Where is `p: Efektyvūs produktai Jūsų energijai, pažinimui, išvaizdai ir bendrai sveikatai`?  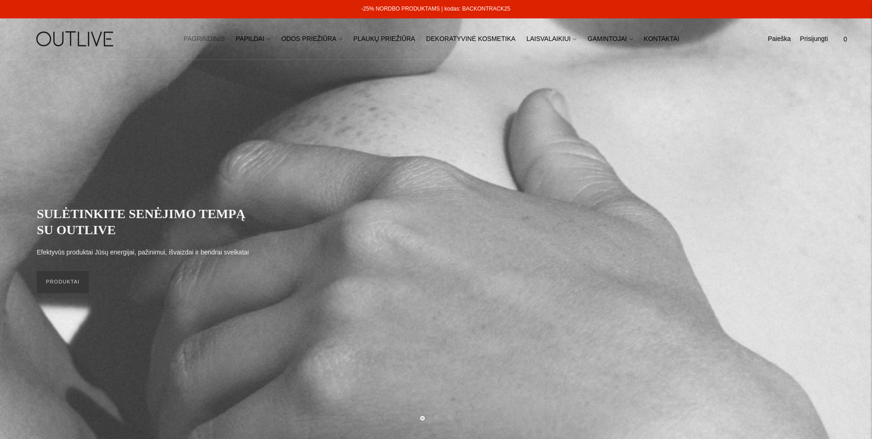 p: Efektyvūs produktai Jūsų energijai, pažinimui, išvaizdai ir bendrai sveikatai is located at coordinates (143, 252).